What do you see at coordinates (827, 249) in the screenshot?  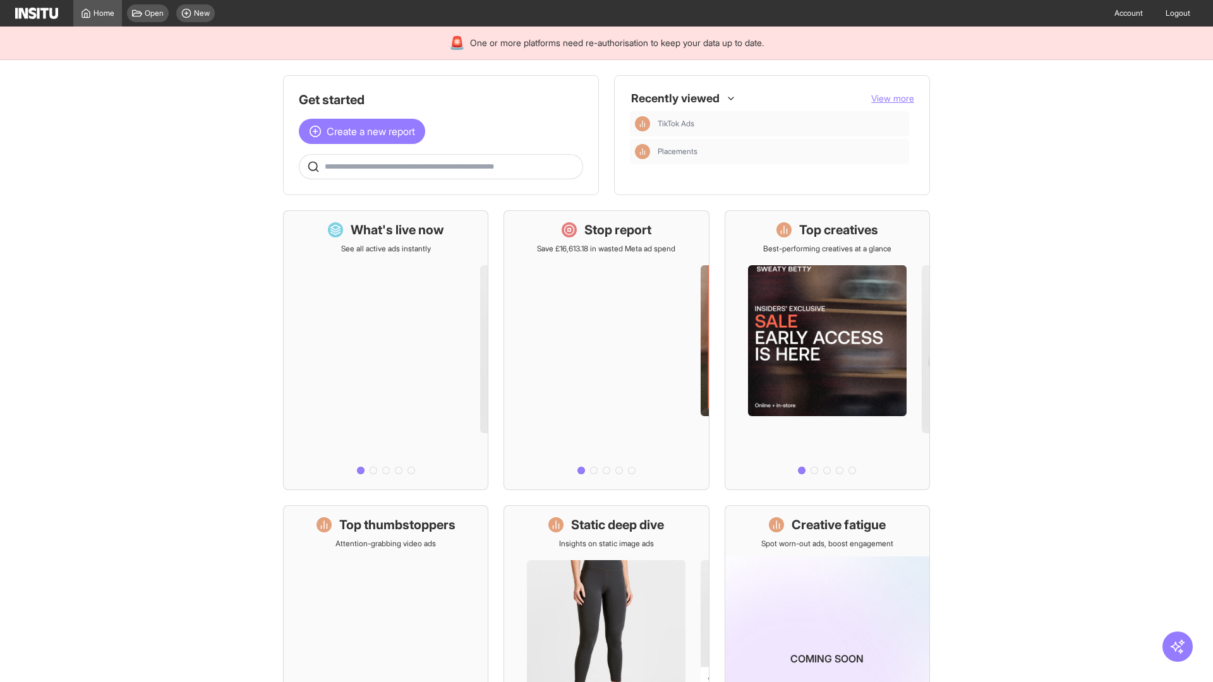 I see `p: Best-performing creatives at a glance` at bounding box center [827, 249].